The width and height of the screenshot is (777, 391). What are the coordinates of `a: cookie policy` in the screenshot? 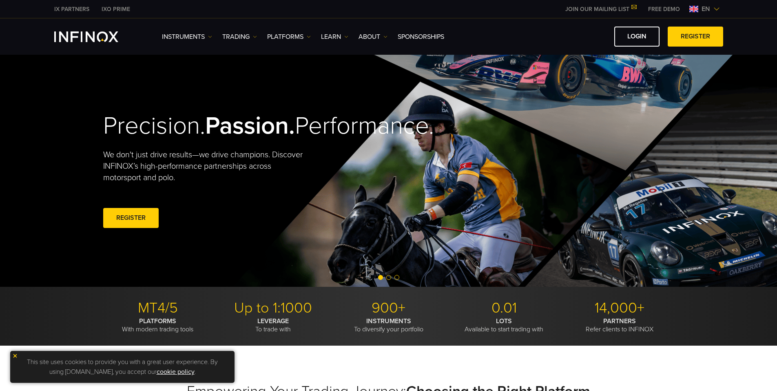 It's located at (175, 371).